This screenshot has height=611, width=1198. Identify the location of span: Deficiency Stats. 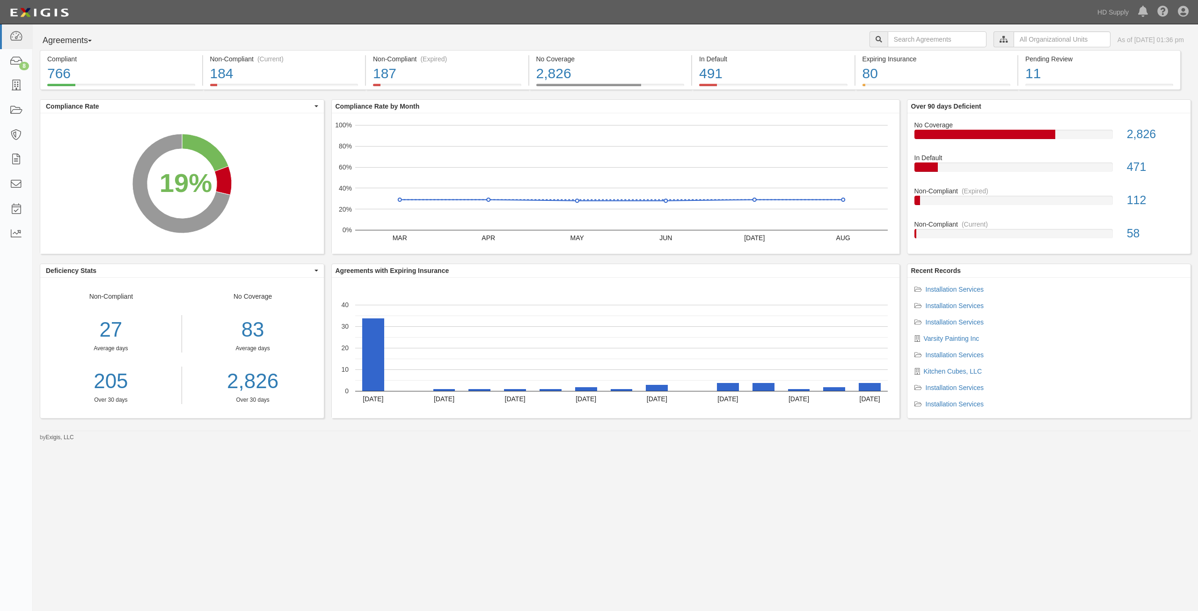
(179, 271).